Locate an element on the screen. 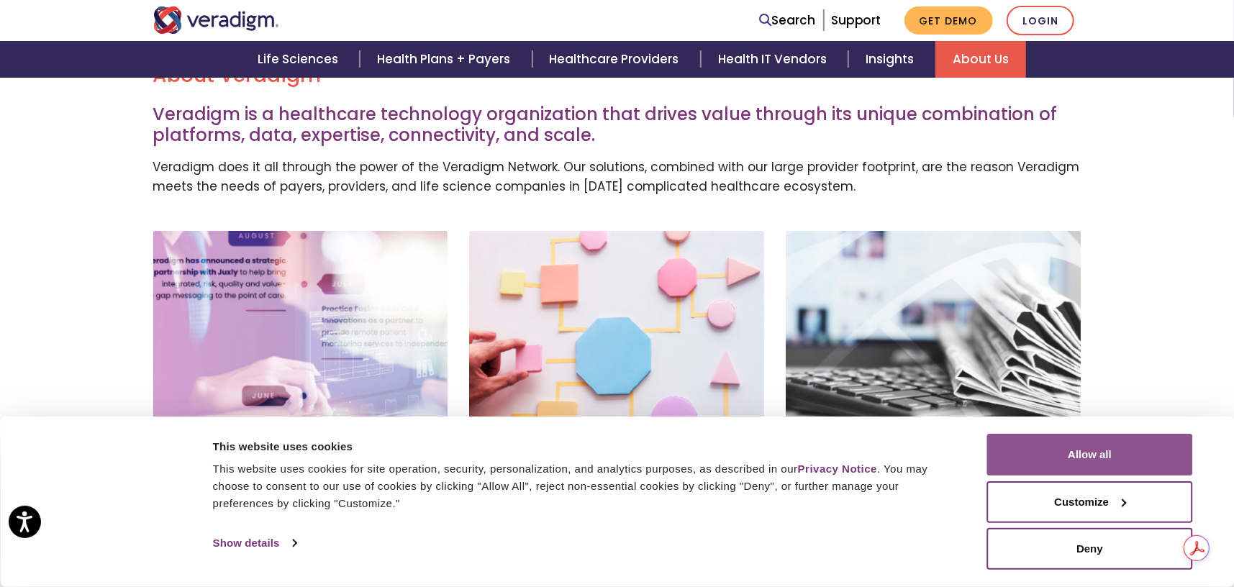  a: About Us is located at coordinates (981, 59).